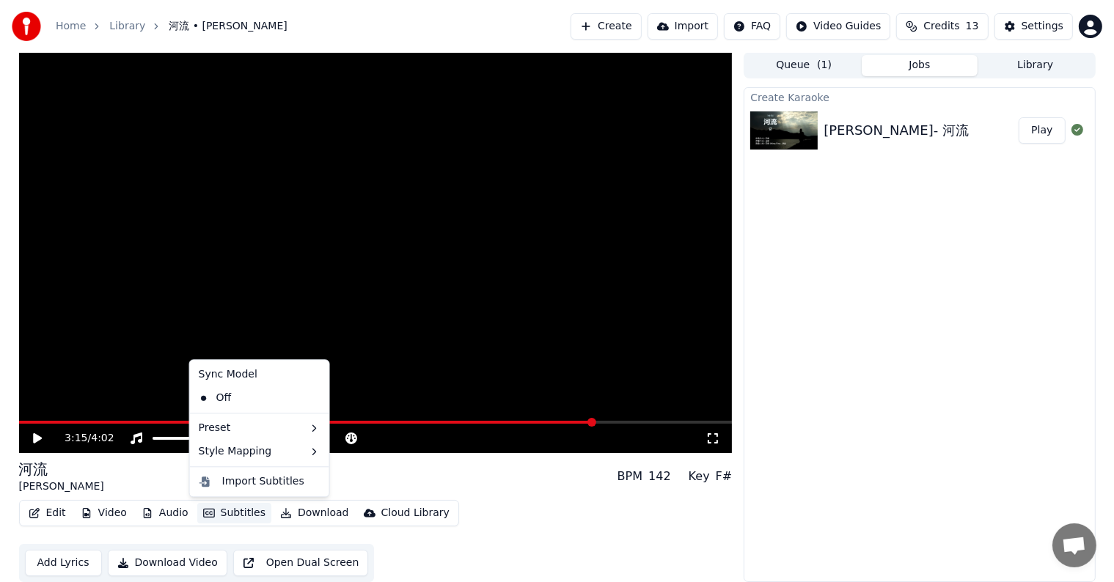 Image resolution: width=1114 pixels, height=582 pixels. I want to click on button: Subtitles, so click(234, 513).